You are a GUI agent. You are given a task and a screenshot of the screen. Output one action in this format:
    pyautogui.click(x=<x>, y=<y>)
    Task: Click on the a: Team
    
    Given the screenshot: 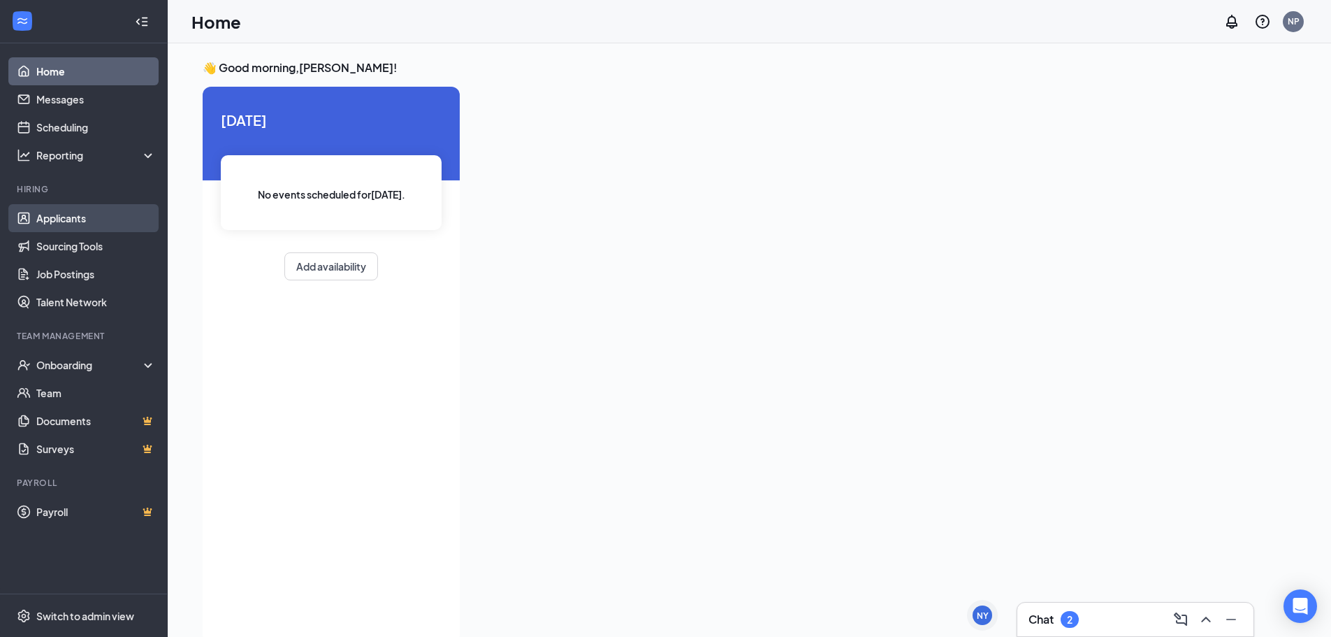 What is the action you would take?
    pyautogui.click(x=96, y=393)
    